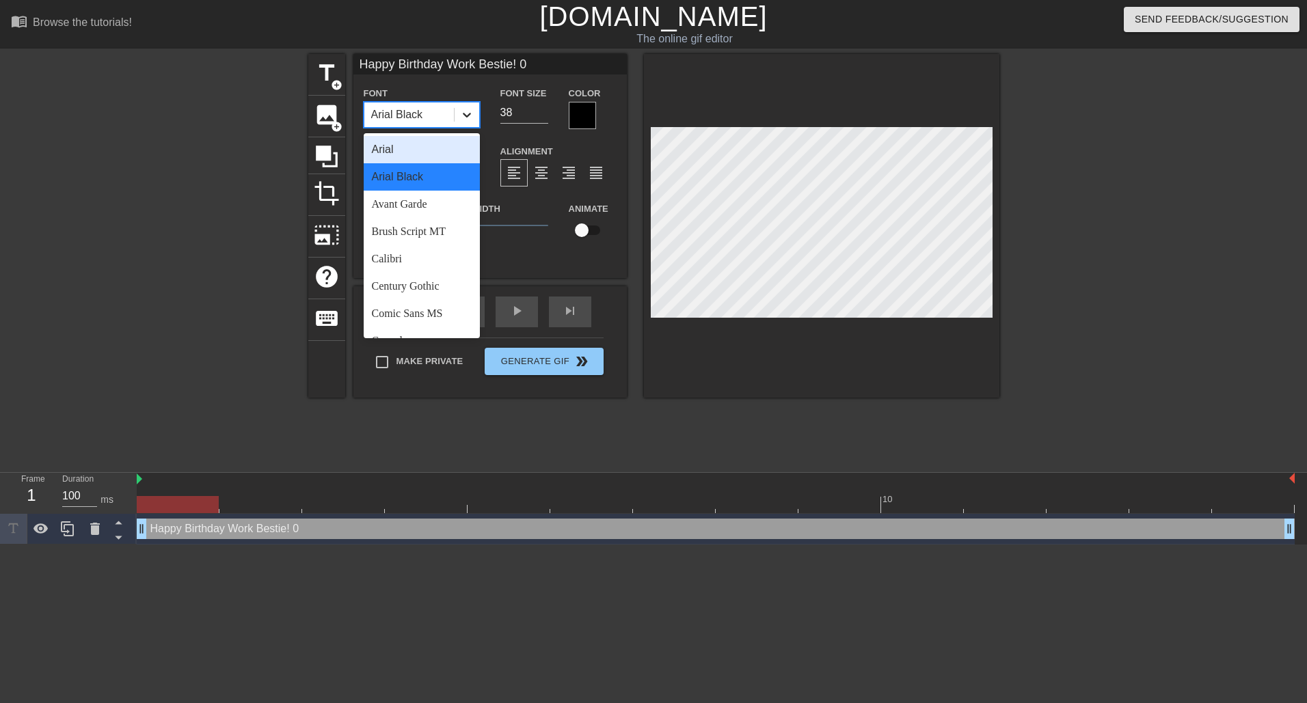 Image resolution: width=1307 pixels, height=703 pixels. What do you see at coordinates (422, 150) in the screenshot?
I see `div: Arial` at bounding box center [422, 150].